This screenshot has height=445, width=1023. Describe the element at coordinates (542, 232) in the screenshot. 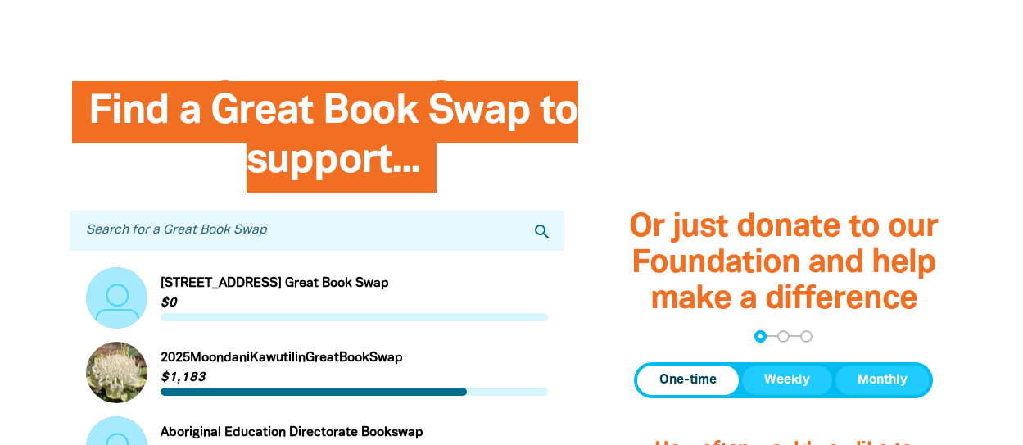

I see `i: search` at that location.